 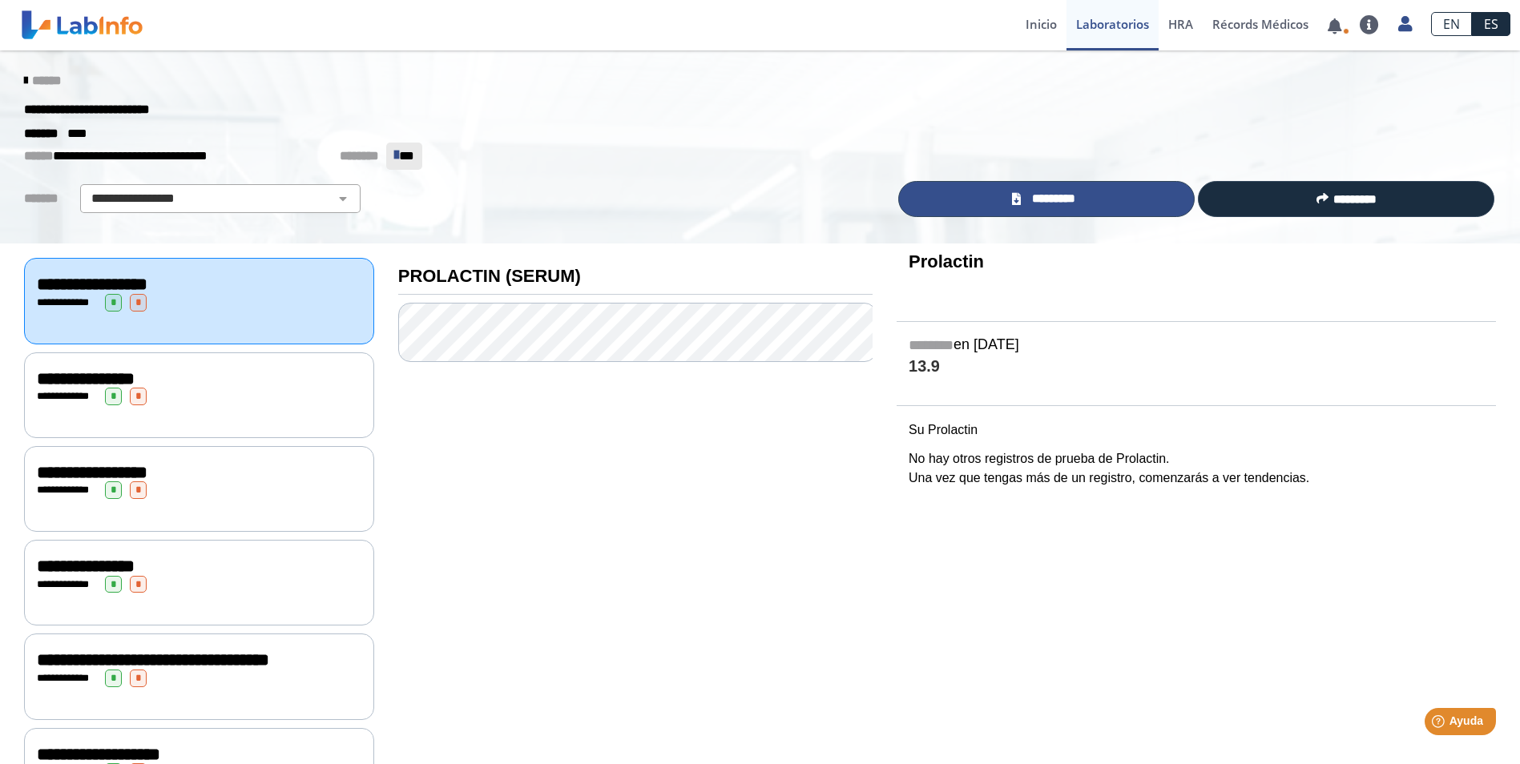 What do you see at coordinates (1491, 24) in the screenshot?
I see `a: ES` at bounding box center [1491, 24].